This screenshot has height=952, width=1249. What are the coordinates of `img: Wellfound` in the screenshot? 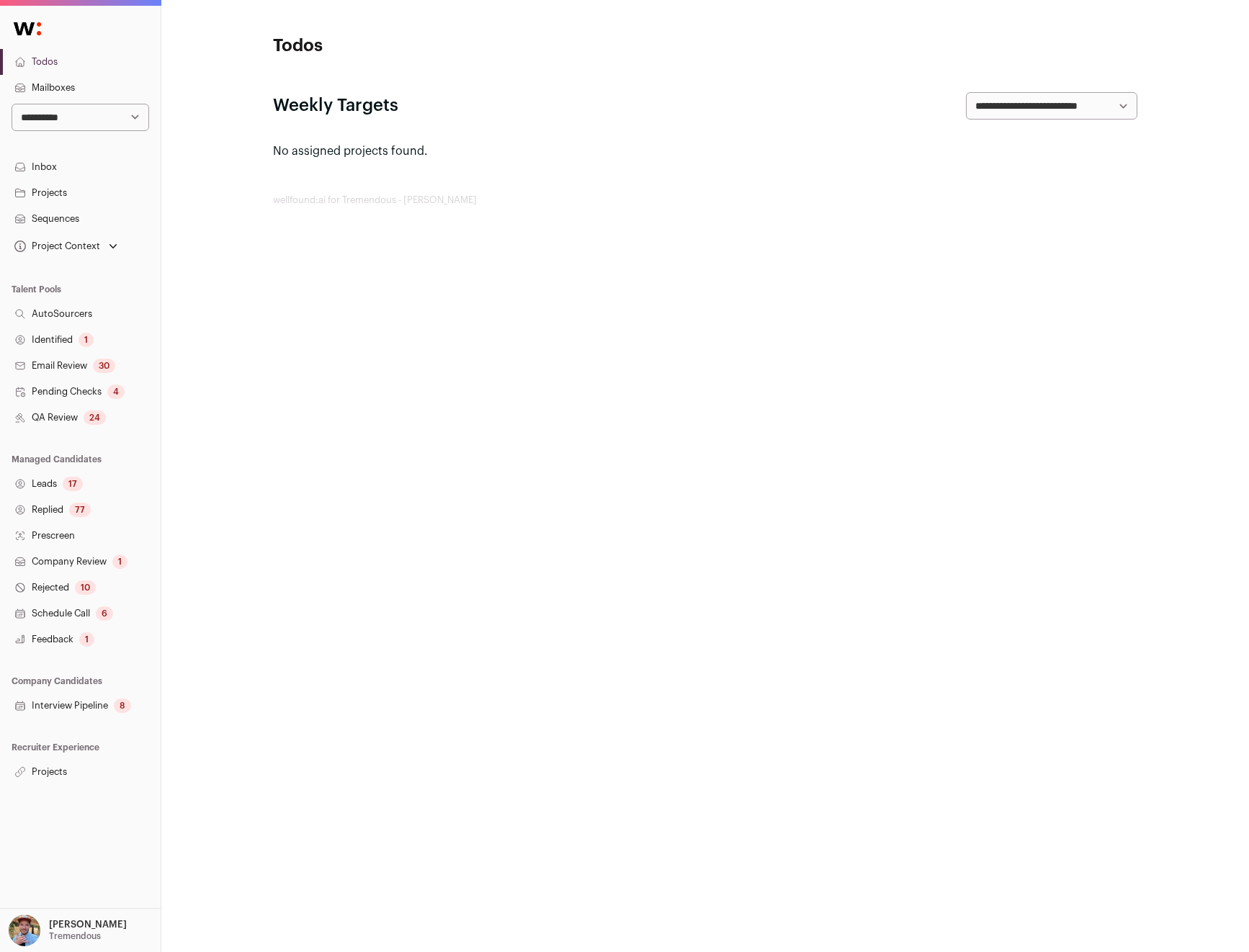 It's located at (28, 29).